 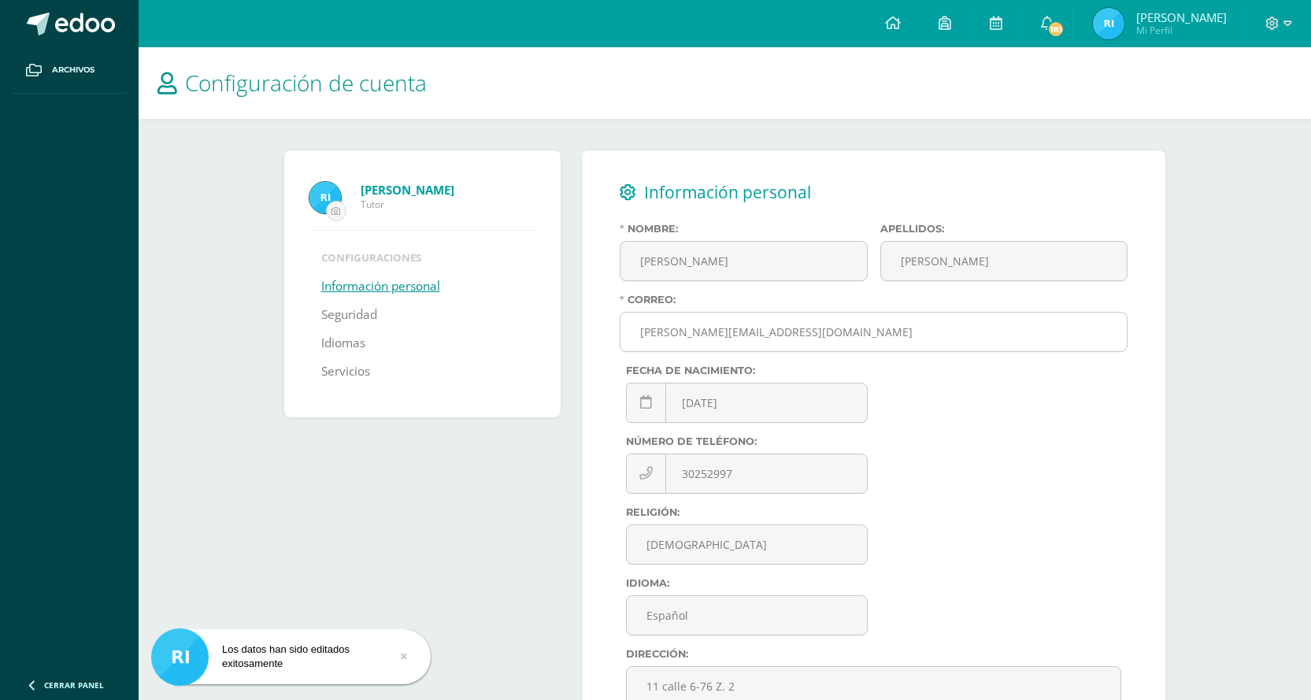 What do you see at coordinates (74, 685) in the screenshot?
I see `span: Cerrar panel` at bounding box center [74, 685].